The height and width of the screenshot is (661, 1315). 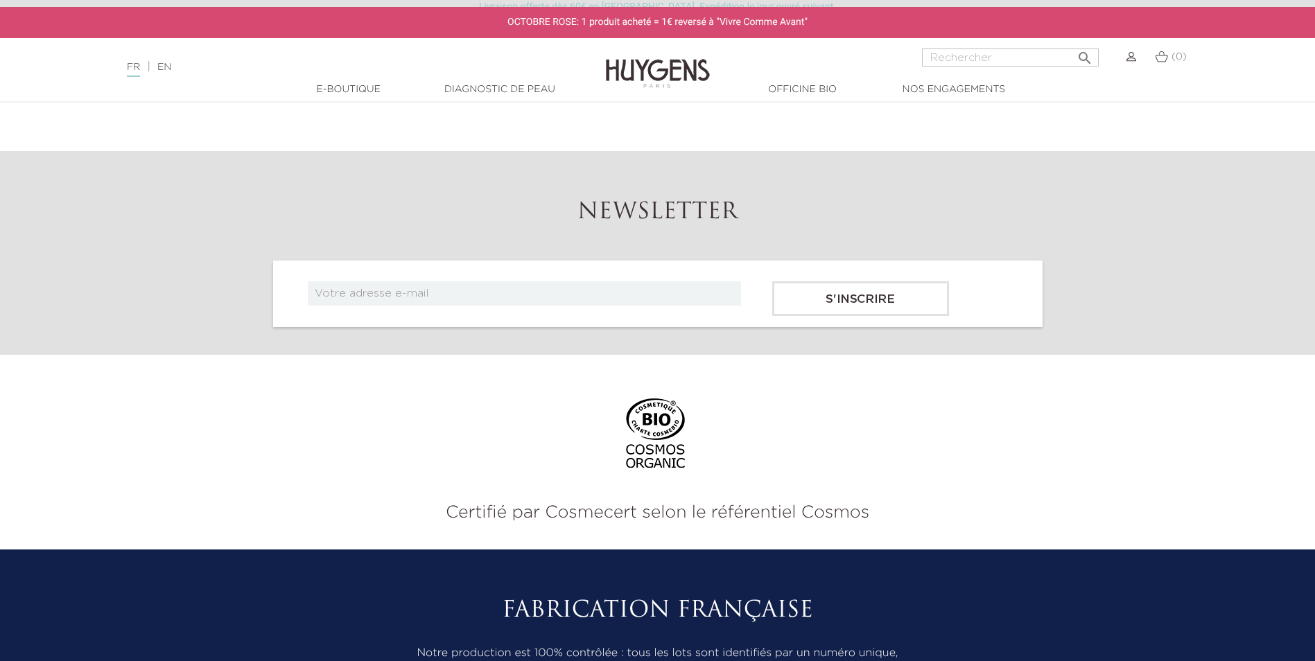 What do you see at coordinates (1010, 58) in the screenshot?
I see `input: Rechercher` at bounding box center [1010, 58].